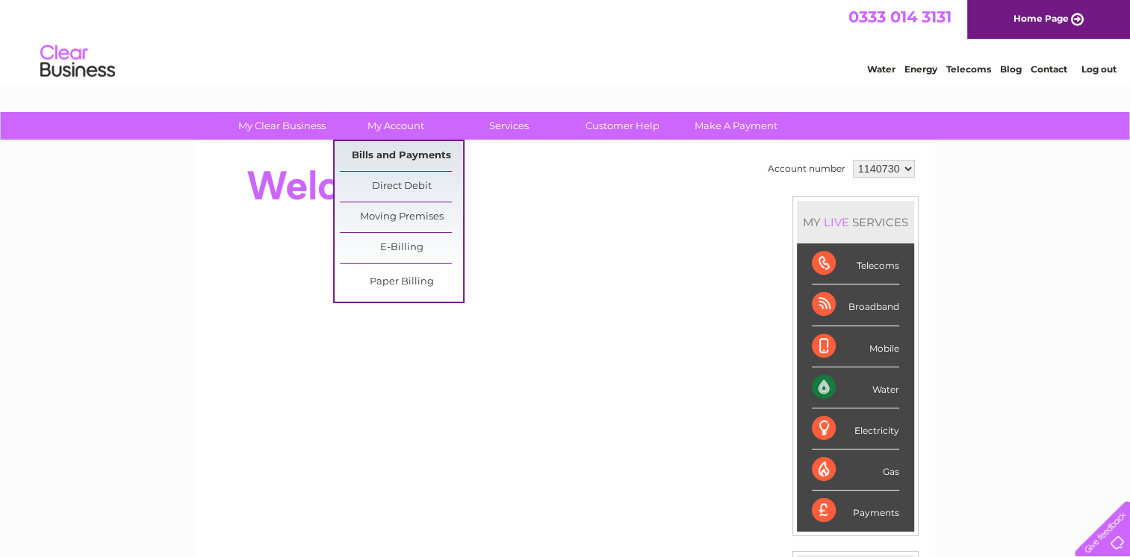 This screenshot has width=1130, height=557. I want to click on a: Paper Billing, so click(401, 282).